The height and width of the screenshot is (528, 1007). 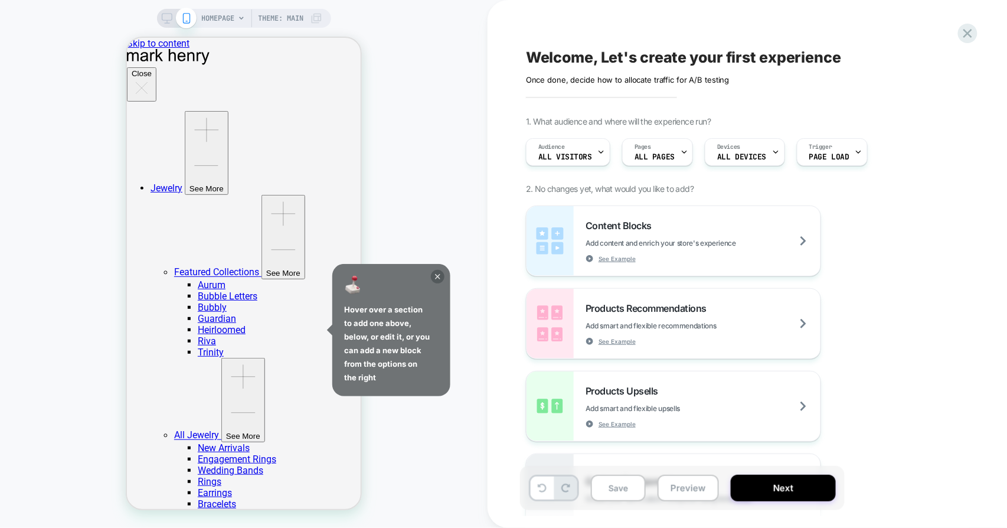 I want to click on span: Trigger, so click(x=821, y=147).